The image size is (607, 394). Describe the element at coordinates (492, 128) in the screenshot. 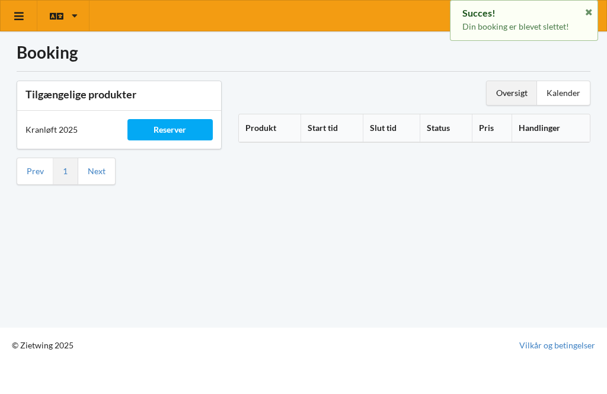

I see `th: Pris` at that location.